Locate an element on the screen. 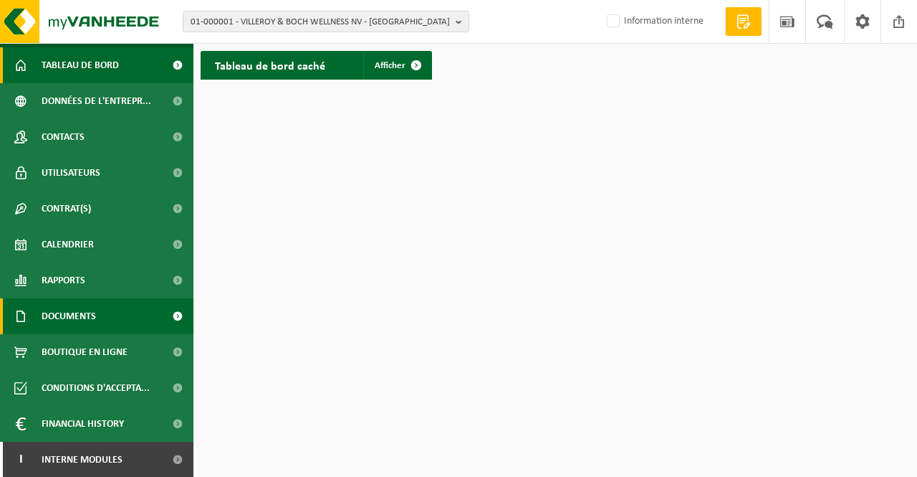 The width and height of the screenshot is (917, 477). h2: Tableau de bord caché is located at coordinates (270, 64).